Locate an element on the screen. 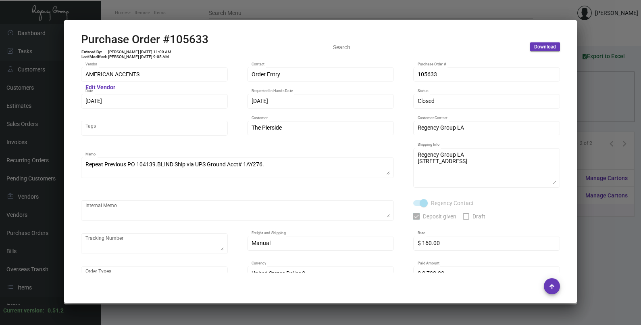 This screenshot has width=641, height=325. span: Closed is located at coordinates (426, 101).